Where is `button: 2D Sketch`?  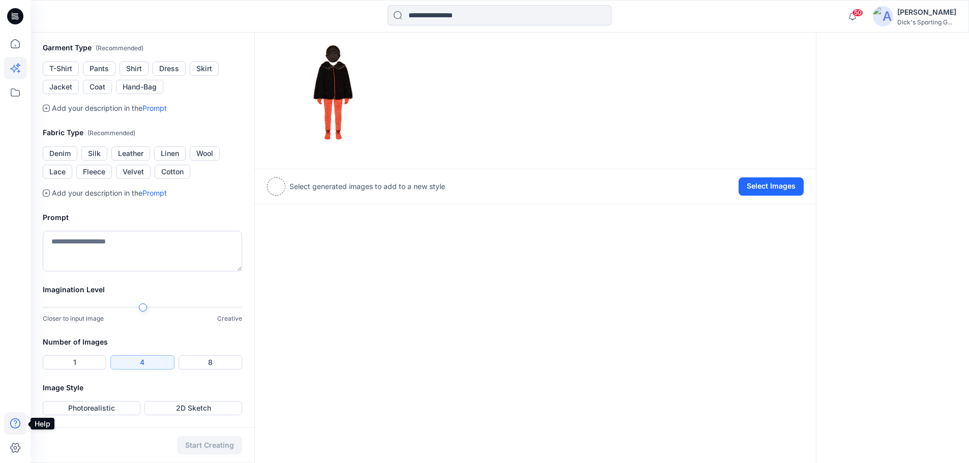 button: 2D Sketch is located at coordinates (193, 408).